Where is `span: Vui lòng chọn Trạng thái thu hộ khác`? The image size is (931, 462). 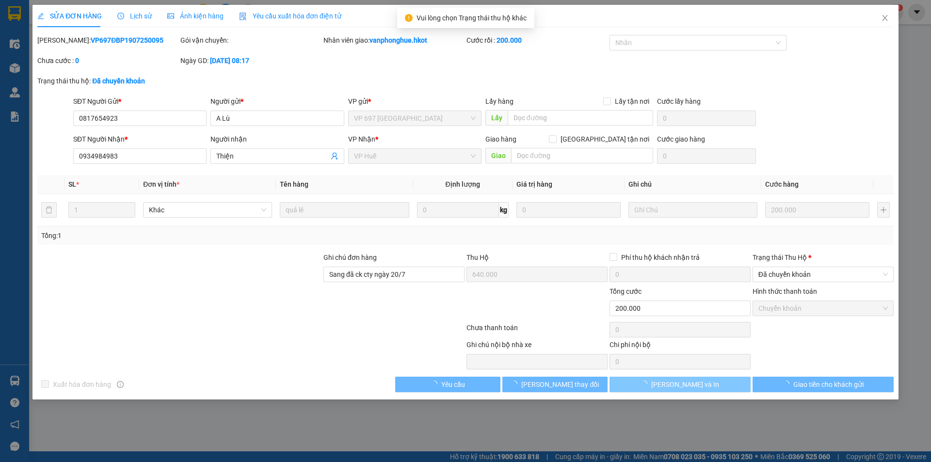 span: Vui lòng chọn Trạng thái thu hộ khác is located at coordinates (471, 18).